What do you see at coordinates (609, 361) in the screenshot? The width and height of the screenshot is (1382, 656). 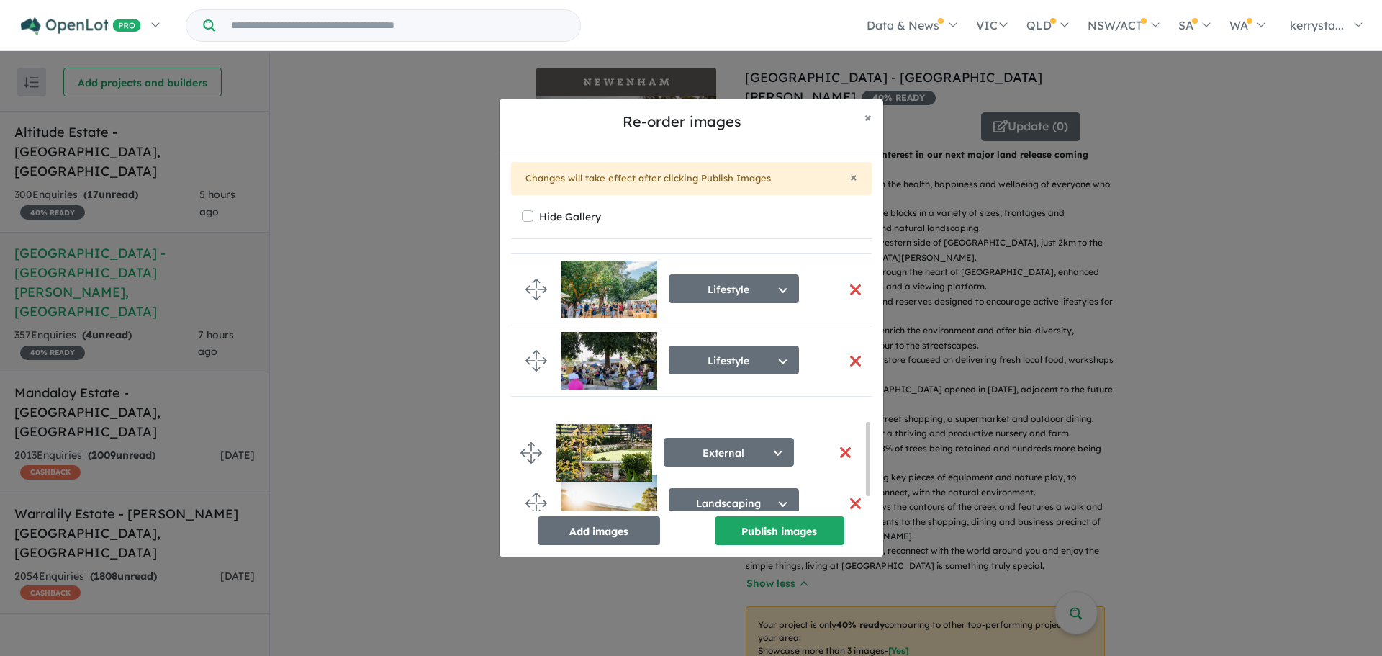 I see `img: Newenham%20Adelaide%20Hills%20Estate%20-%20Mount%20Barker%20Lifestyle%2011.jpg` at bounding box center [609, 361].